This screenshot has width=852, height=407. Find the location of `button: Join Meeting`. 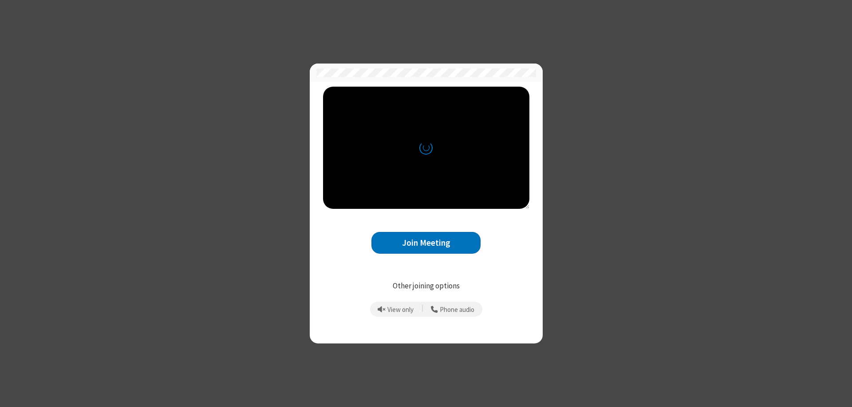

button: Join Meeting is located at coordinates (426, 242).